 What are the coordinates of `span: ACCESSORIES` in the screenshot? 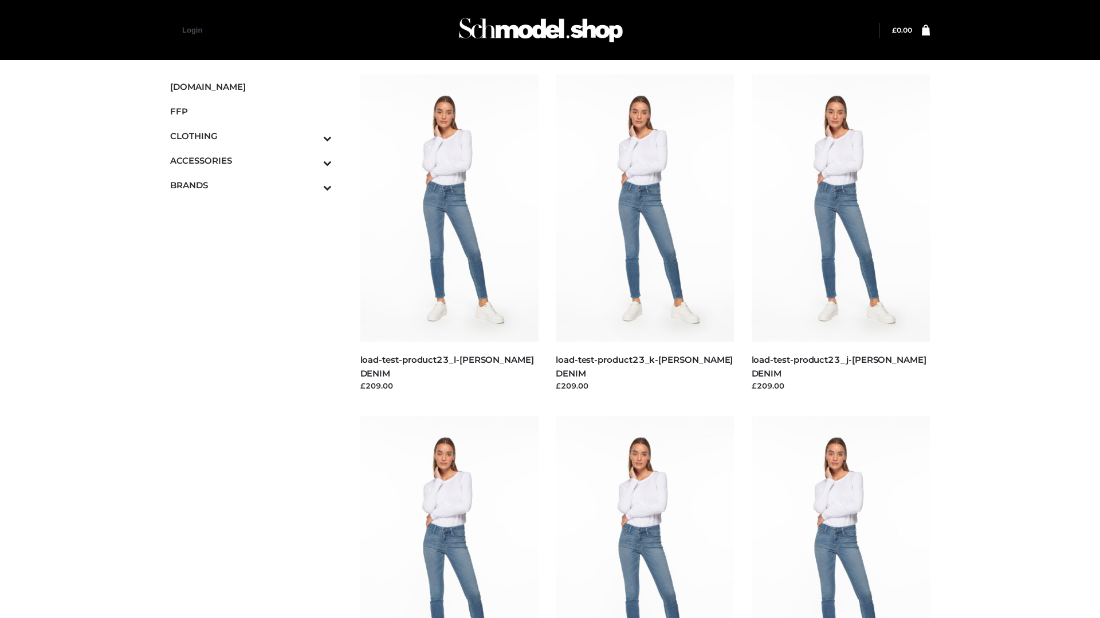 It's located at (251, 160).